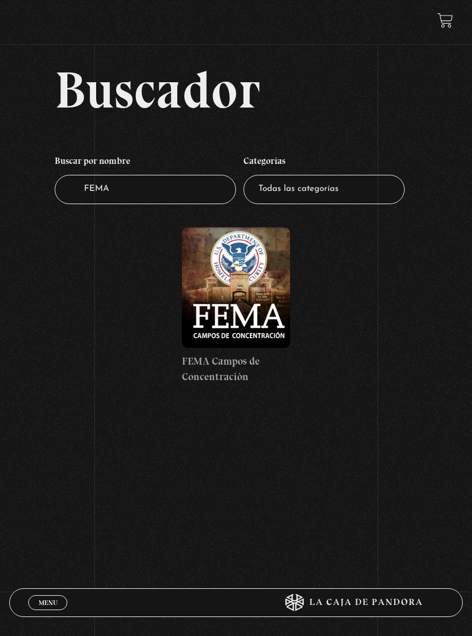 The image size is (472, 636). I want to click on a: View your shopping cart, so click(445, 20).